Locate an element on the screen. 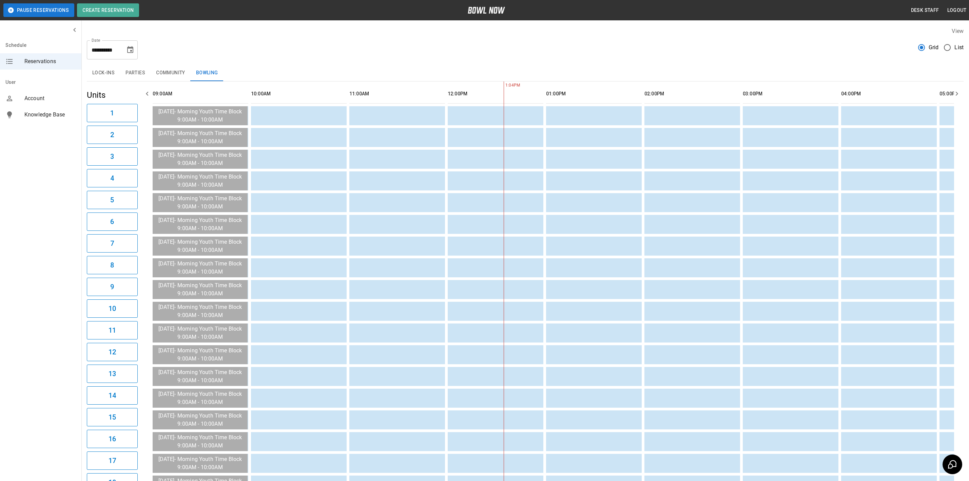 The height and width of the screenshot is (481, 969). h6: 7 is located at coordinates (112, 243).